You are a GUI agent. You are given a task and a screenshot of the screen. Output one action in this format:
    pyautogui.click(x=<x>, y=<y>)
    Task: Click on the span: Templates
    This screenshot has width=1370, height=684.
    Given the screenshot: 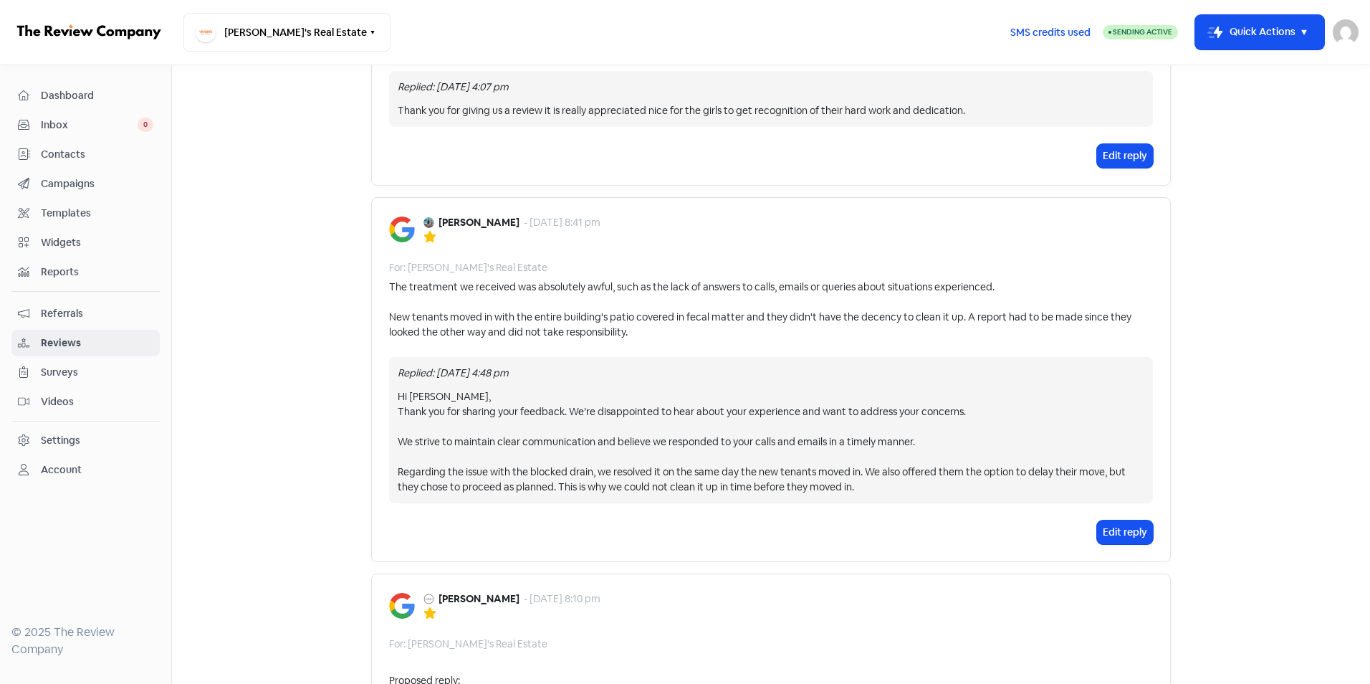 What is the action you would take?
    pyautogui.click(x=97, y=213)
    